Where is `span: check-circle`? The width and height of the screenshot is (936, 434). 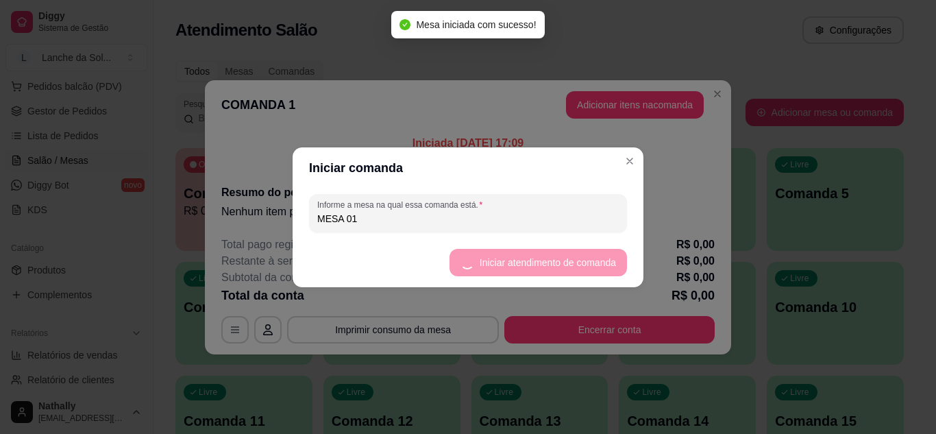
span: check-circle is located at coordinates (405, 25).